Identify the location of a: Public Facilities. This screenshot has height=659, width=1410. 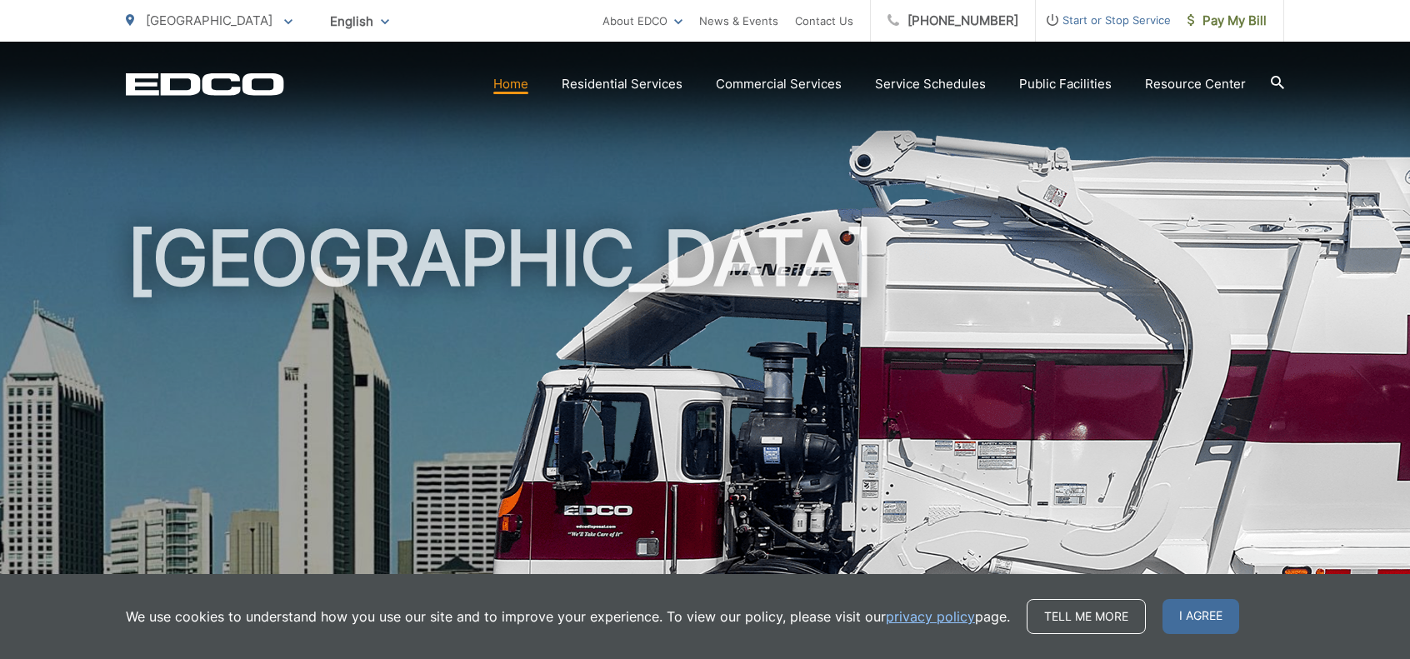
(1065, 84).